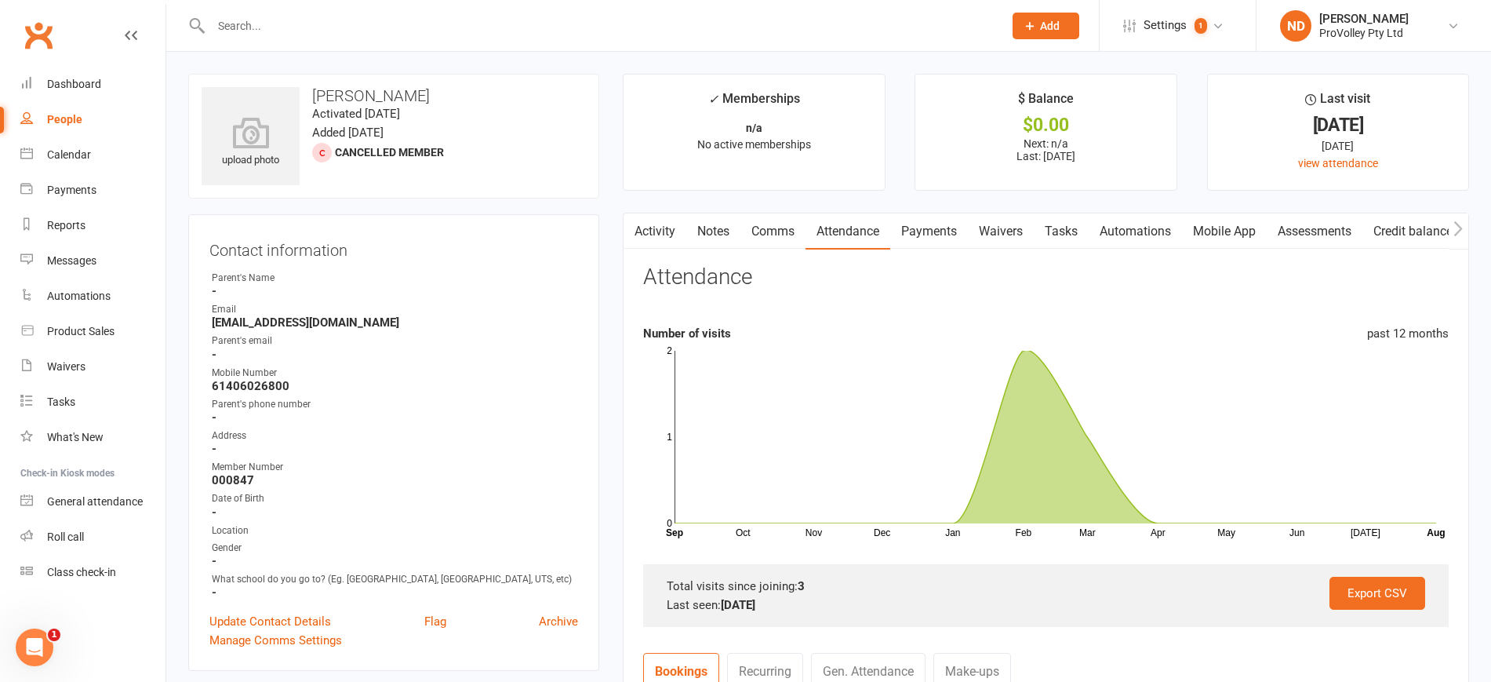  What do you see at coordinates (38, 35) in the screenshot?
I see `a: Clubworx` at bounding box center [38, 35].